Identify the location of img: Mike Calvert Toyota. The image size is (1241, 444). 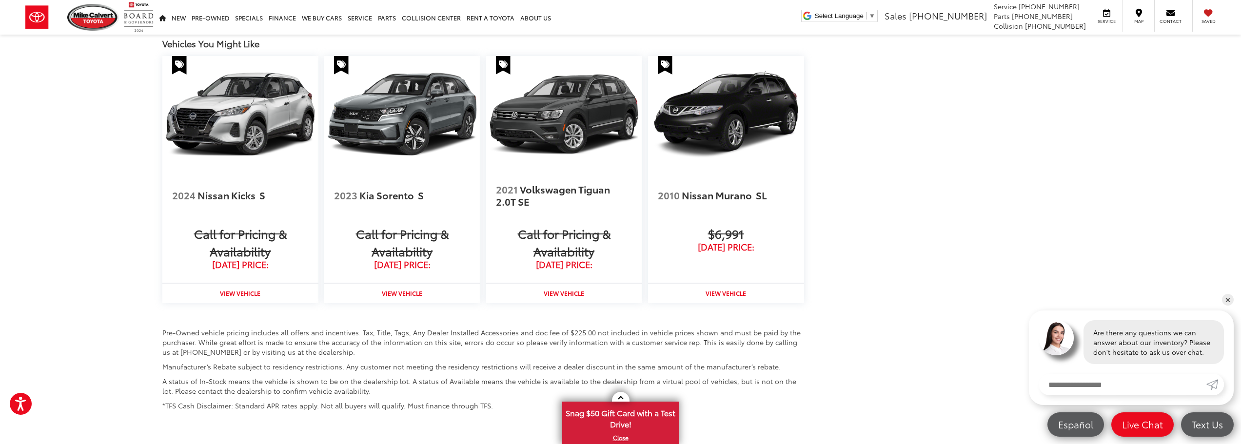
(93, 17).